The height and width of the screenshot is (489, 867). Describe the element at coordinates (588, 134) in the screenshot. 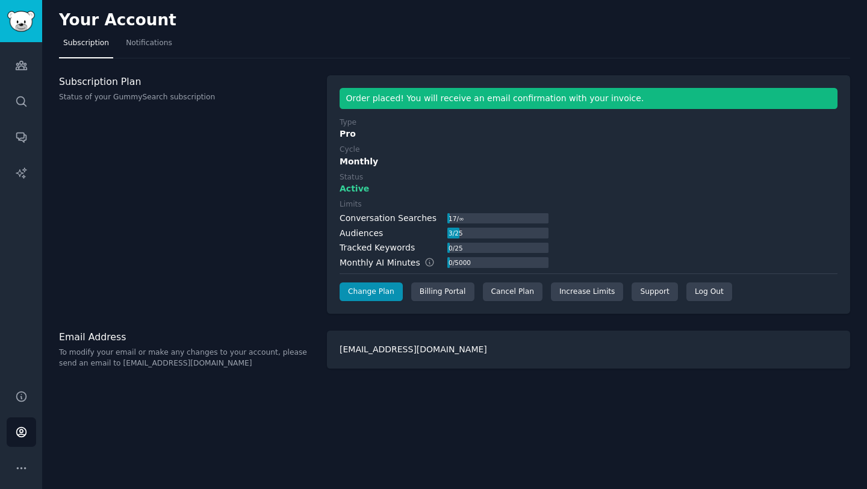

I see `div: Pro` at that location.